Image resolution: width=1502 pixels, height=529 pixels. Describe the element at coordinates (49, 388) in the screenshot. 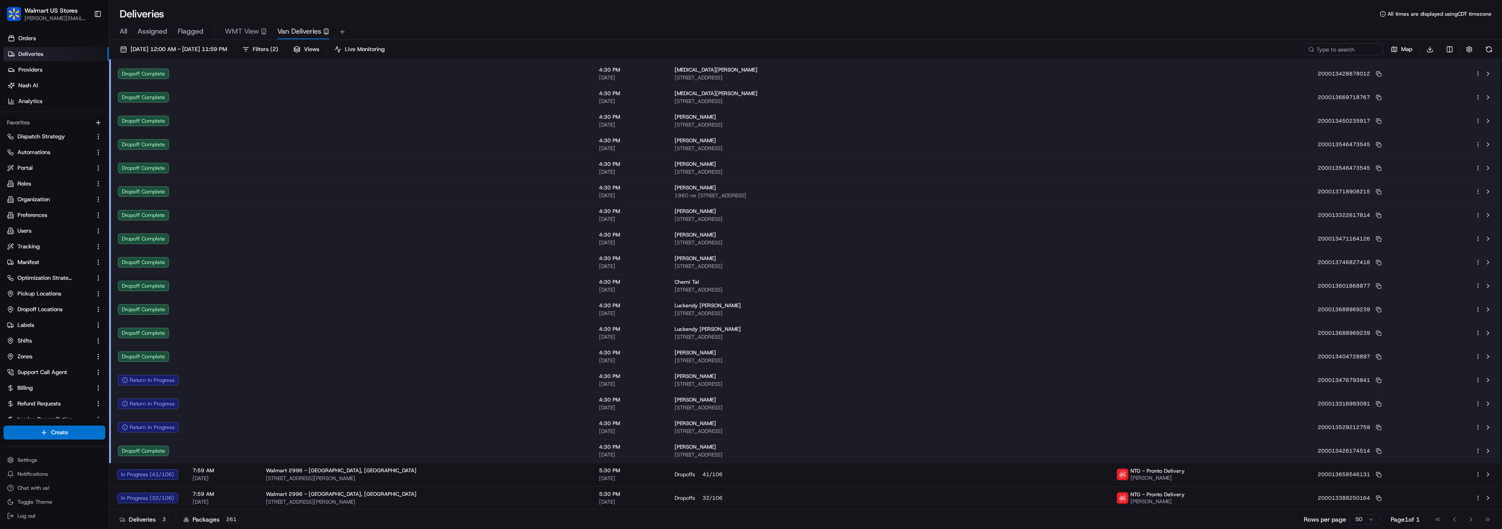

I see `a: Billing` at that location.